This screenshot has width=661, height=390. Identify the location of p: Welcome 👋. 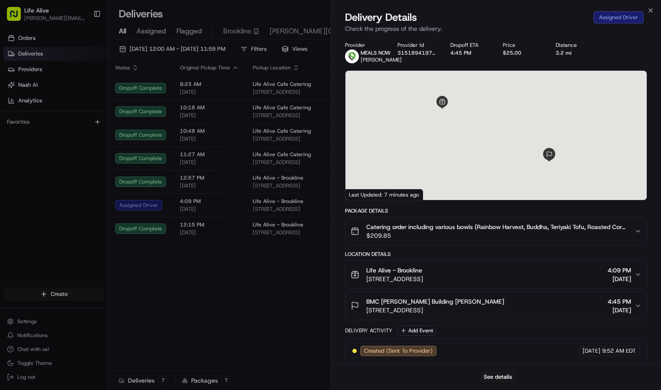
(83, 42).